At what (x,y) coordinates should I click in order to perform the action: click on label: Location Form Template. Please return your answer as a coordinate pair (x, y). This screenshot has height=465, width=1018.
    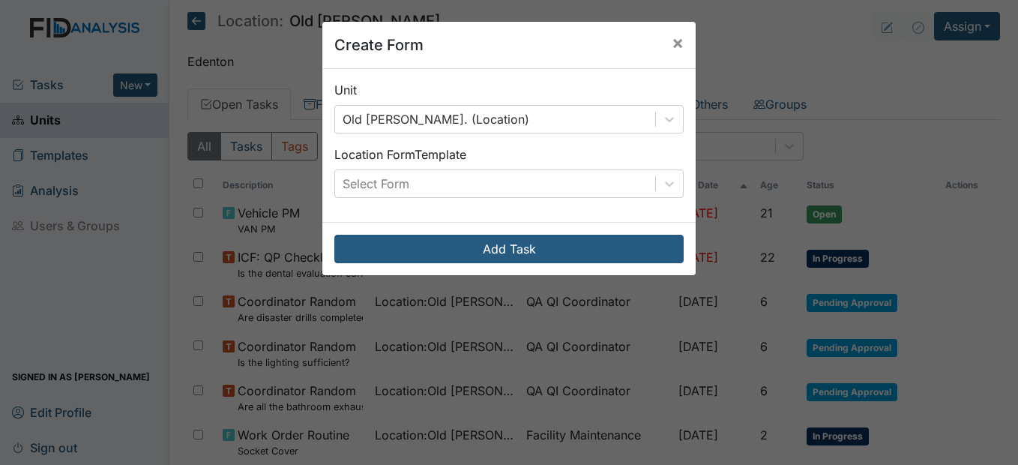
    Looking at the image, I should click on (400, 154).